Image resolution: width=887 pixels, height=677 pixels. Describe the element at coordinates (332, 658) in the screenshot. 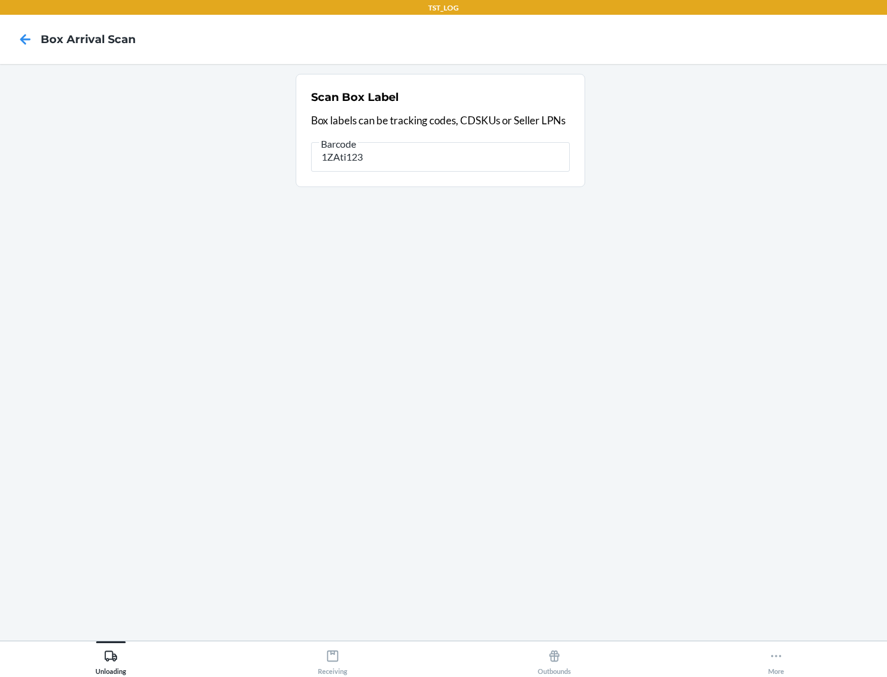

I see `button: Receiving` at that location.